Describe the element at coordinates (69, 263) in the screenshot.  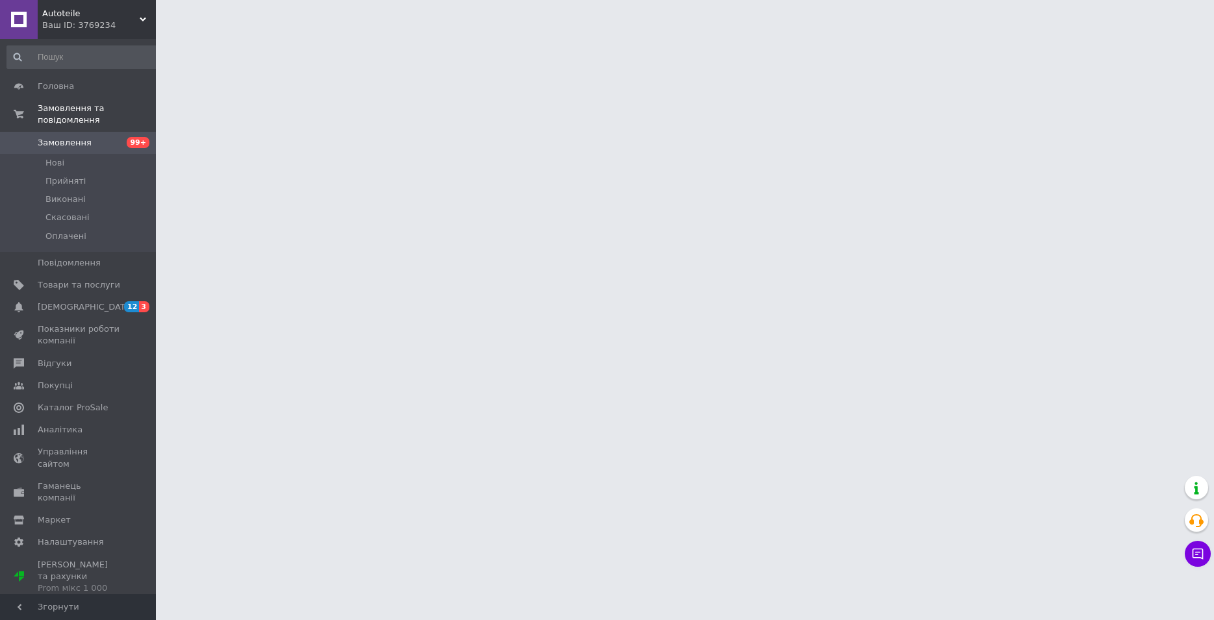
I see `span: Повідомлення` at that location.